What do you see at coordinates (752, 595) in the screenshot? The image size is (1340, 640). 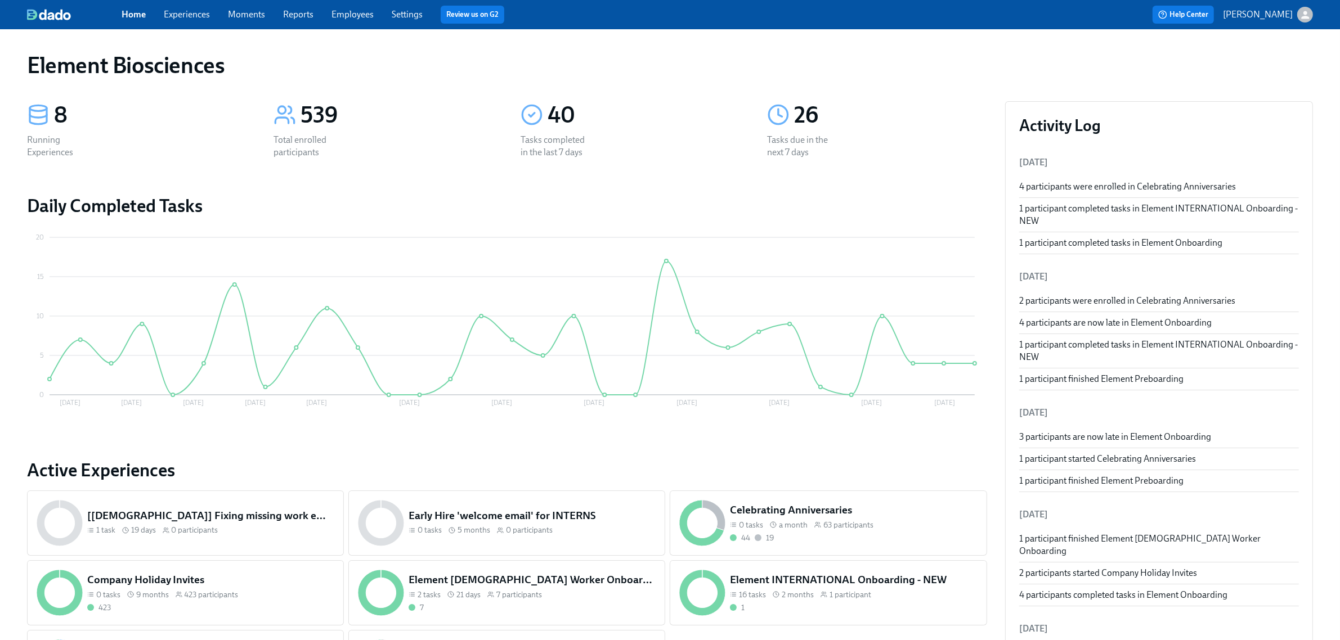 I see `span: 16 tasks` at bounding box center [752, 595].